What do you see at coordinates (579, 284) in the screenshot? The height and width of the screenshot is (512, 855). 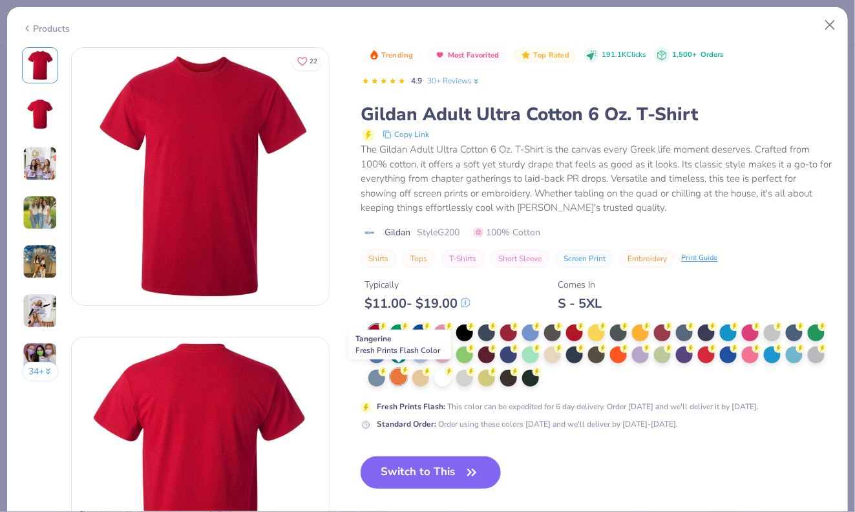 I see `div: Comes In` at bounding box center [579, 284].